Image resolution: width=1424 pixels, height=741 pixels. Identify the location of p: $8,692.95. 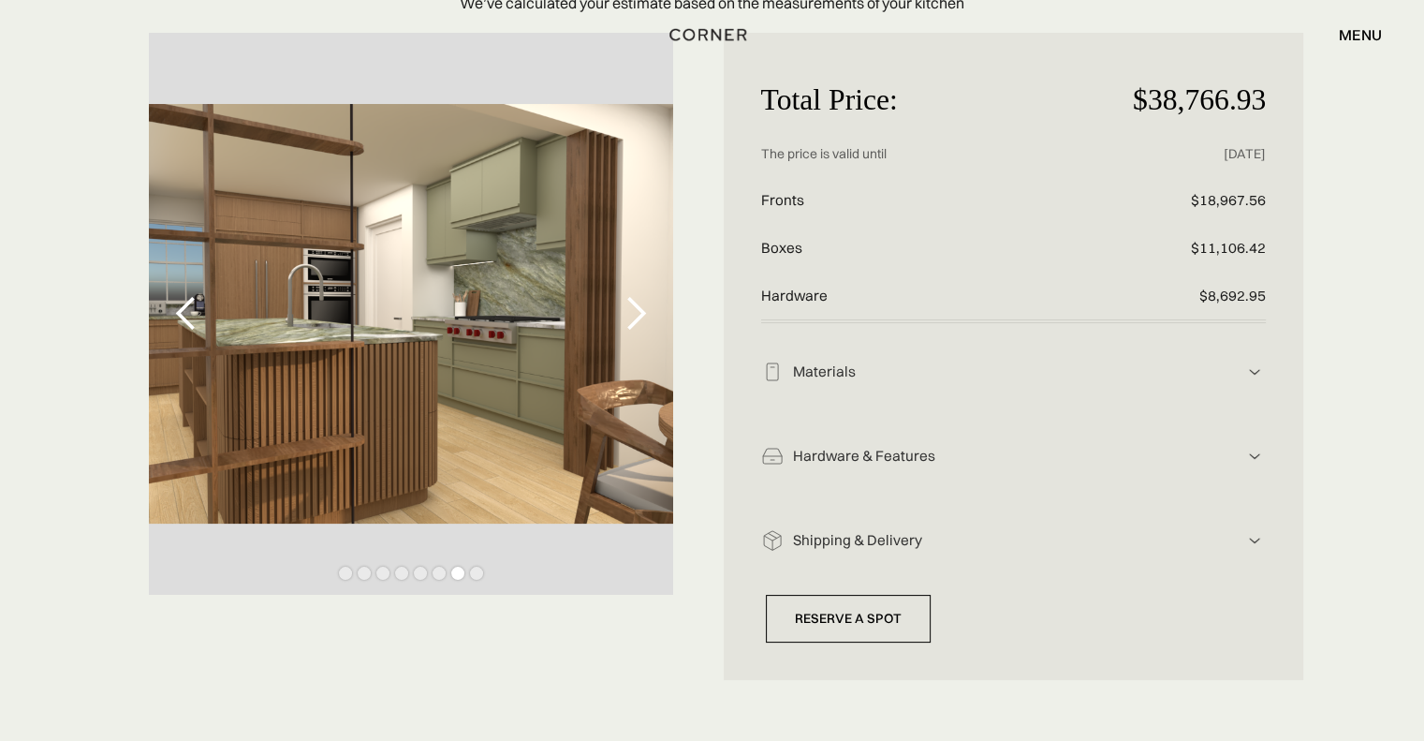
(1182, 296).